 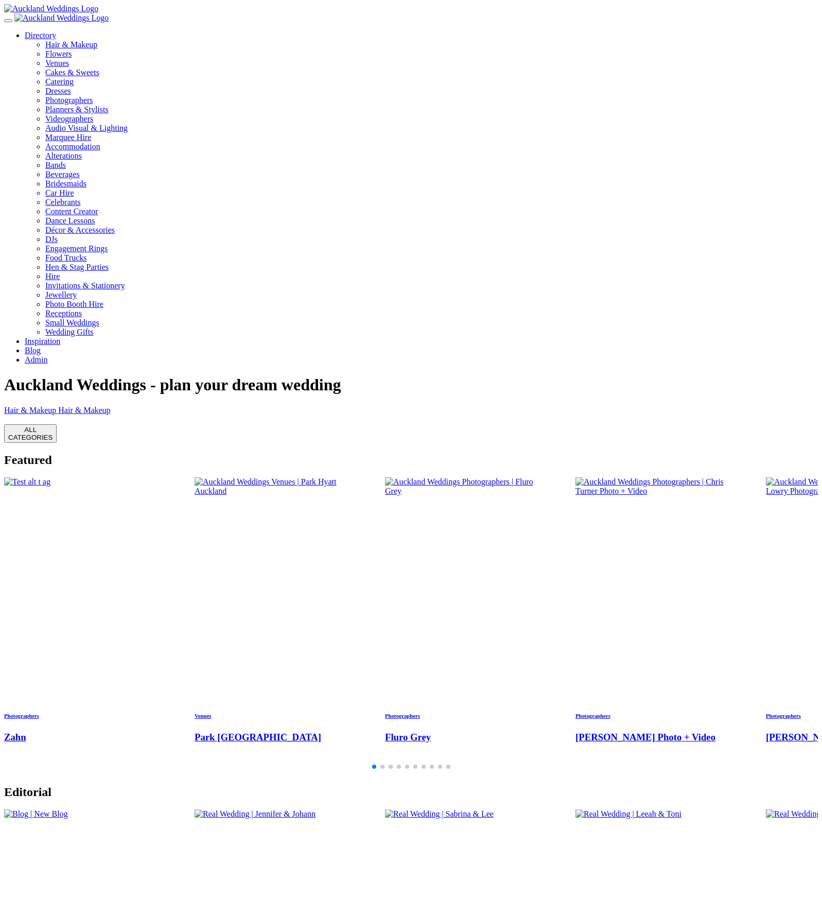 I want to click on h3: Fluro Grey, so click(x=468, y=737).